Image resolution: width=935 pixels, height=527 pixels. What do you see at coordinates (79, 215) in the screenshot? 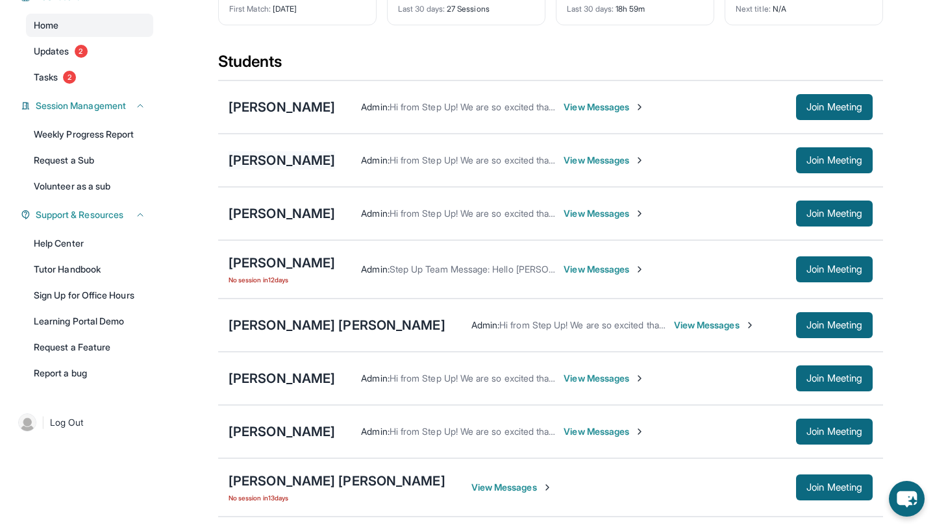
I see `span: Support & Resources` at bounding box center [79, 215].